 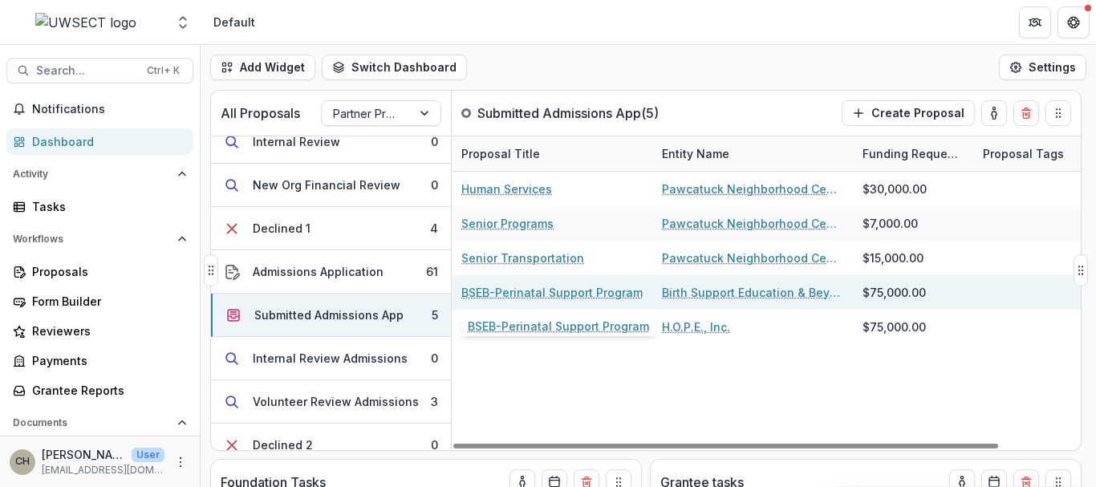 I want to click on div: Declined 2, so click(x=282, y=444).